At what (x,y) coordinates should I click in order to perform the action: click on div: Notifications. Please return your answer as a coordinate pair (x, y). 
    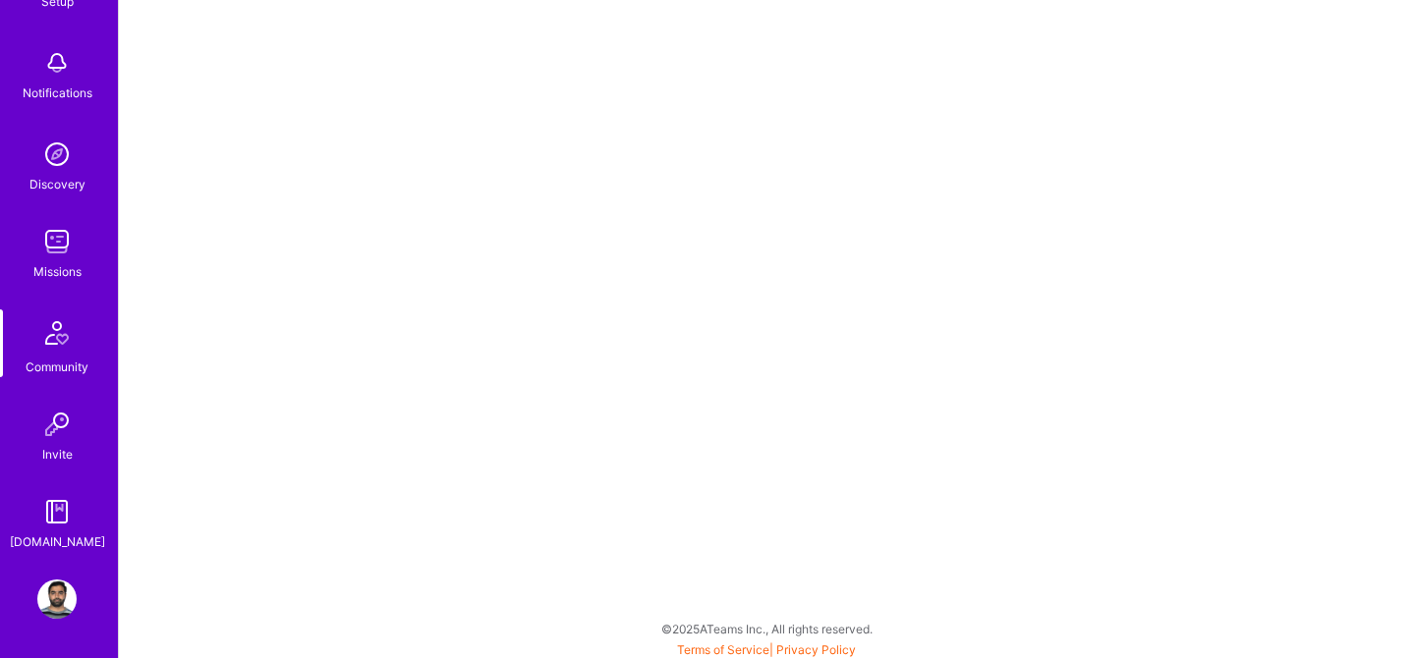
    Looking at the image, I should click on (57, 92).